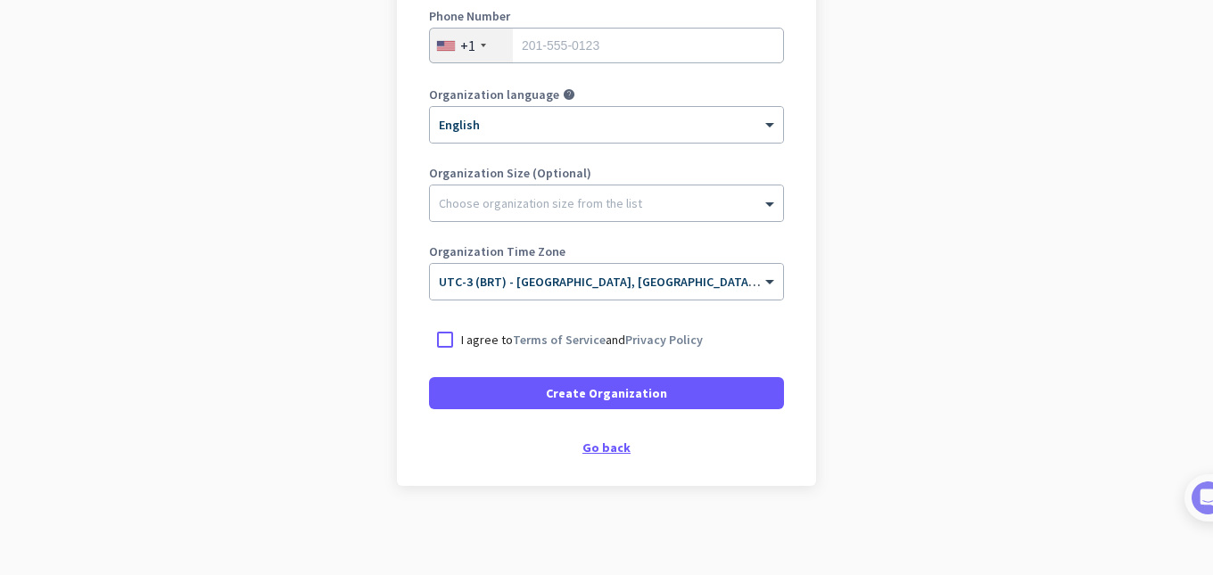  I want to click on p: I agree to and, so click(582, 340).